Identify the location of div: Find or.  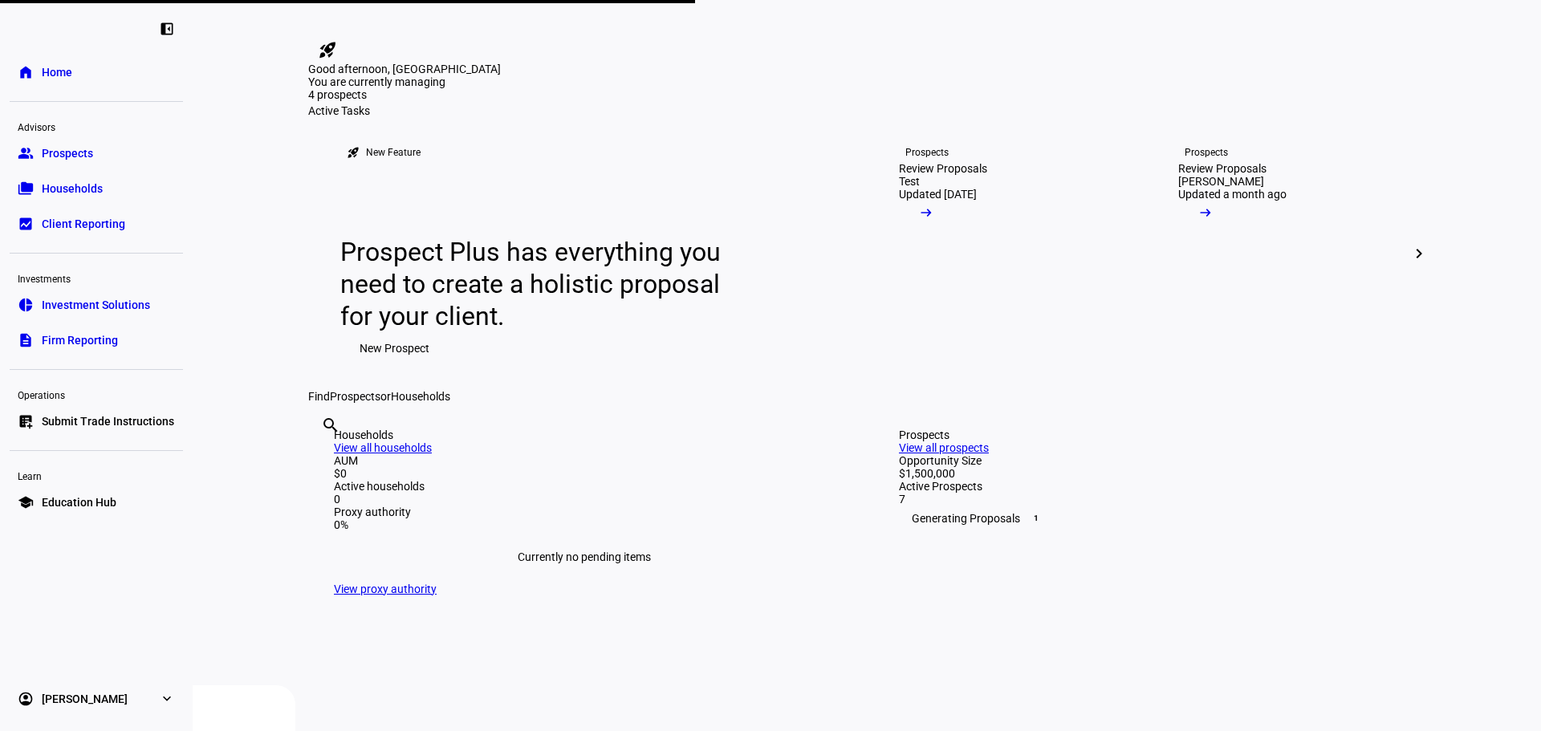
(867, 397).